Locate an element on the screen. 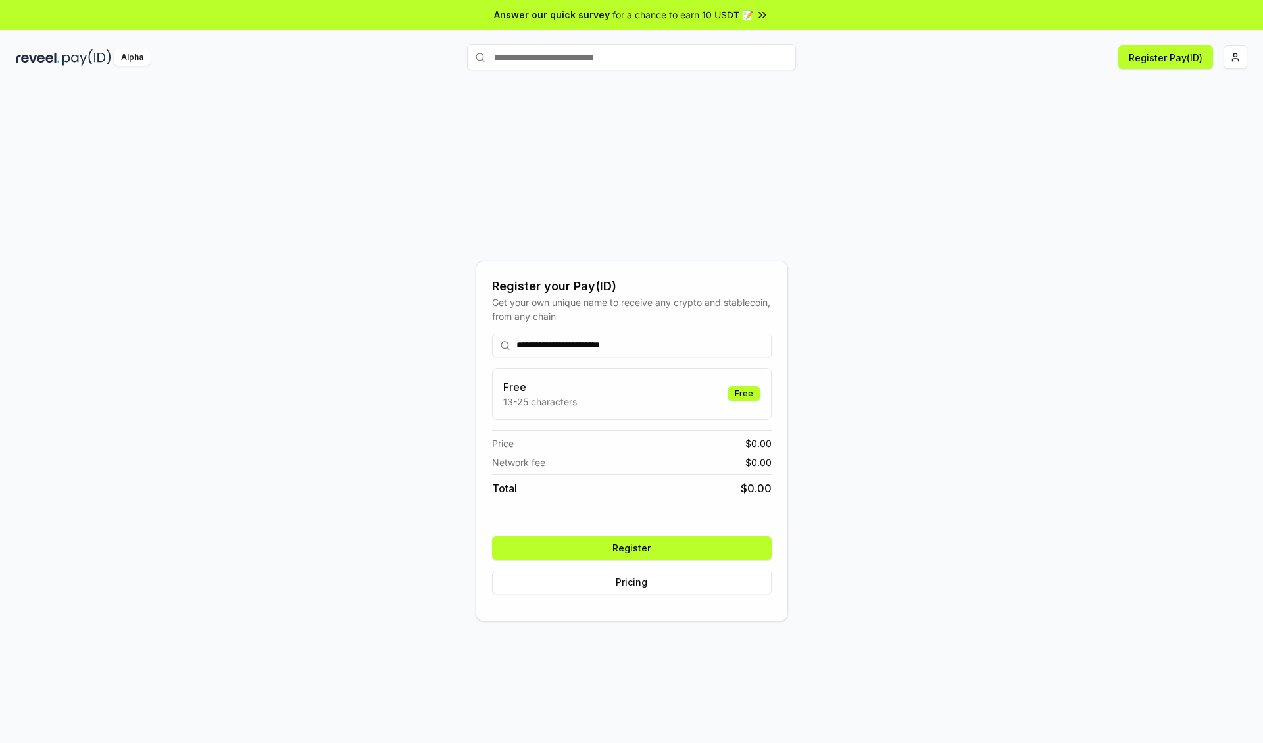 The width and height of the screenshot is (1263, 743). div: Get your own unique name to receive any crypto and stablecoin, from any chain is located at coordinates (632, 309).